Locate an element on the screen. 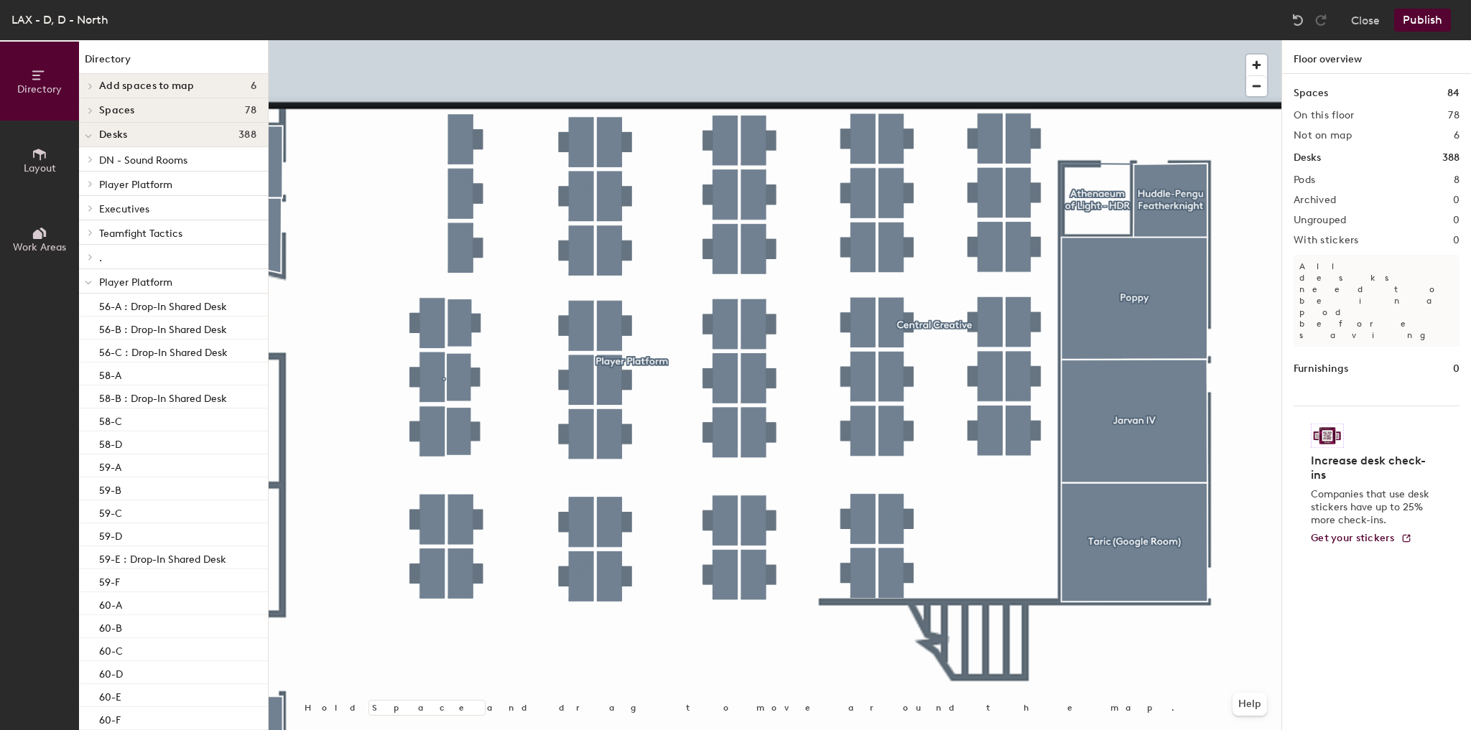  span: Work Areas is located at coordinates (40, 247).